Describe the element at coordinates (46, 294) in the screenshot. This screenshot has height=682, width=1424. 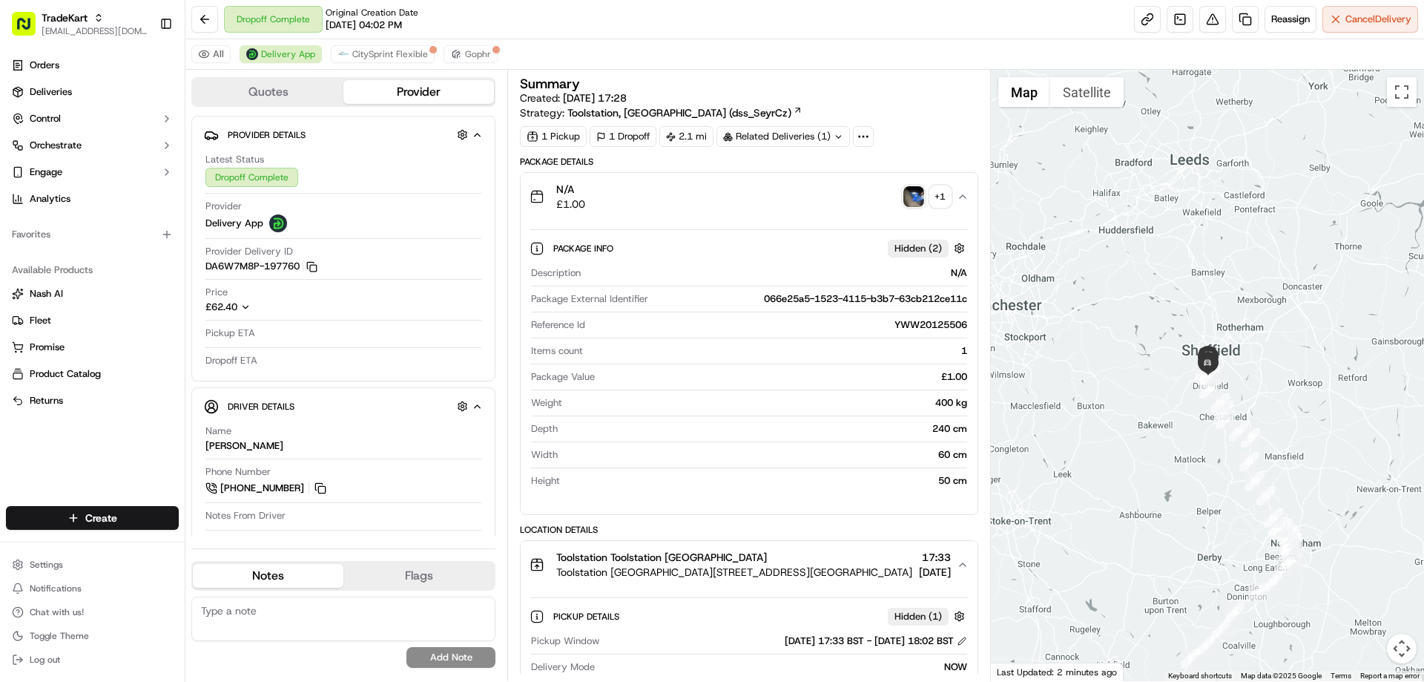
I see `span: Nash AI` at that location.